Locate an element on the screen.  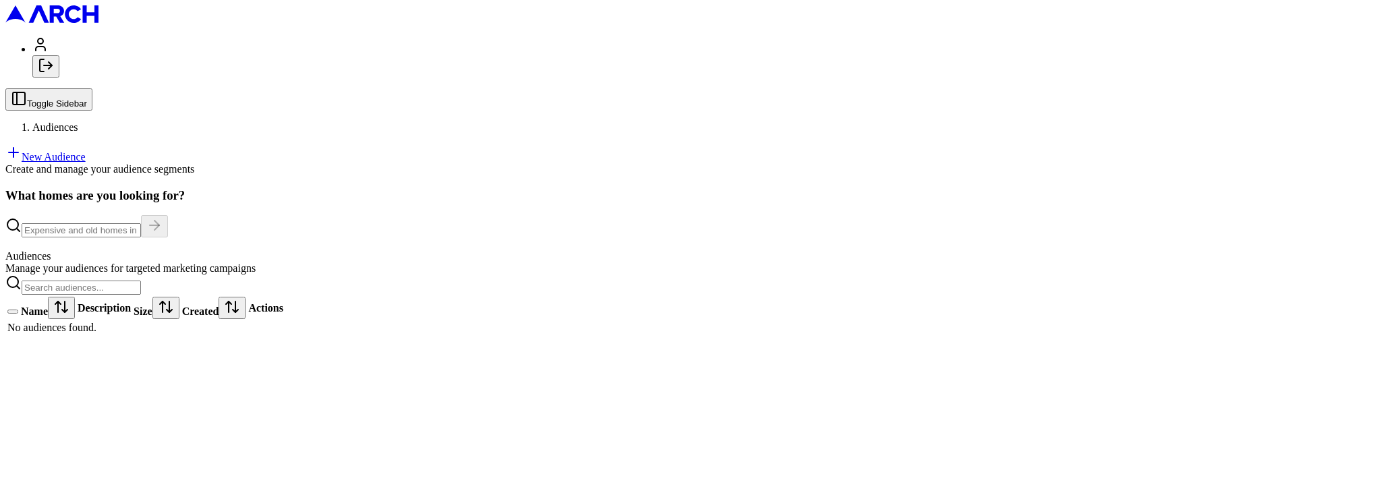
div: Created is located at coordinates (214, 308).